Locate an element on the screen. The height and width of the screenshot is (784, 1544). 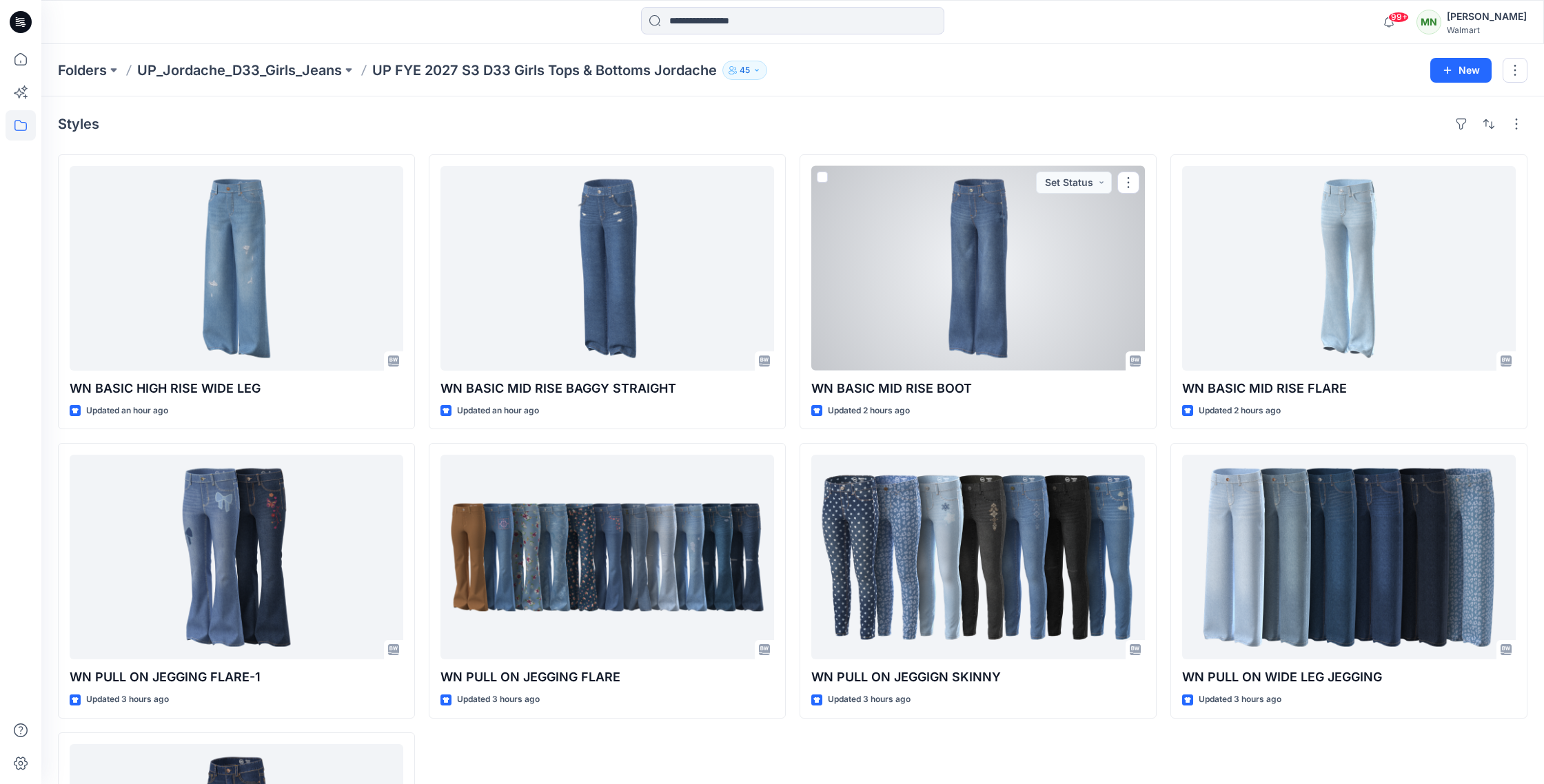
p: WN PULL ON WIDE LEG JEGGING is located at coordinates (1349, 677).